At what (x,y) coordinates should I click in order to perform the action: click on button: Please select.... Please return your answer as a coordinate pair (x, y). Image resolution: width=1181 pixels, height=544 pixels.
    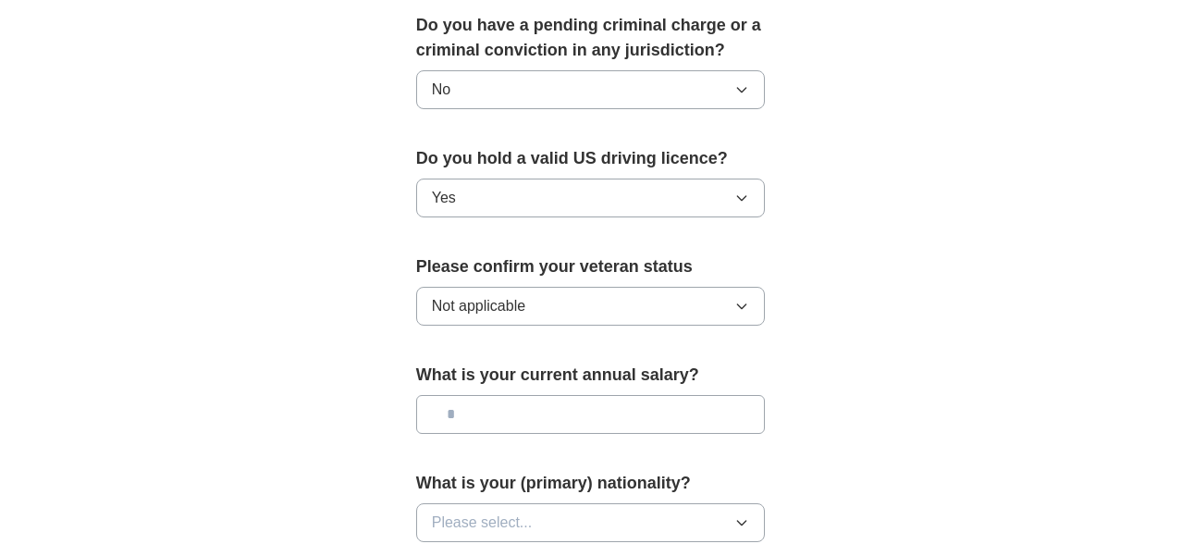
    Looking at the image, I should click on (591, 522).